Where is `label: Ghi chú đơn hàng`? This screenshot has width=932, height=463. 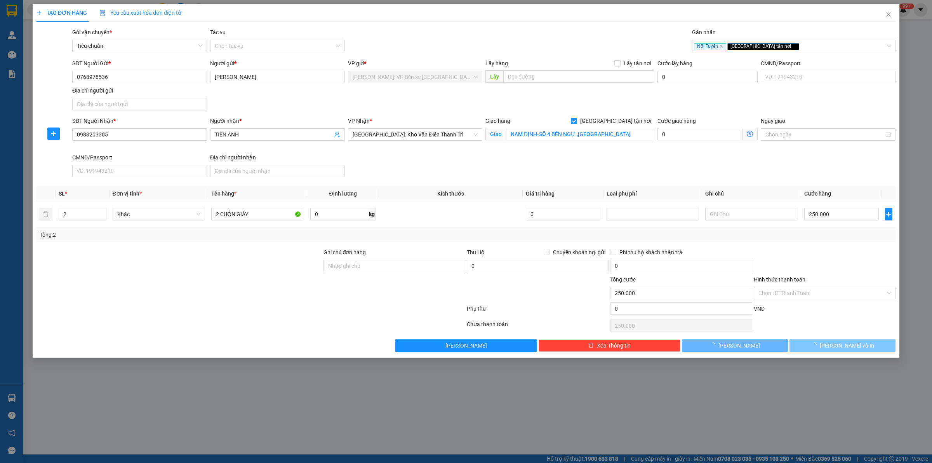
label: Ghi chú đơn hàng is located at coordinates (345, 252).